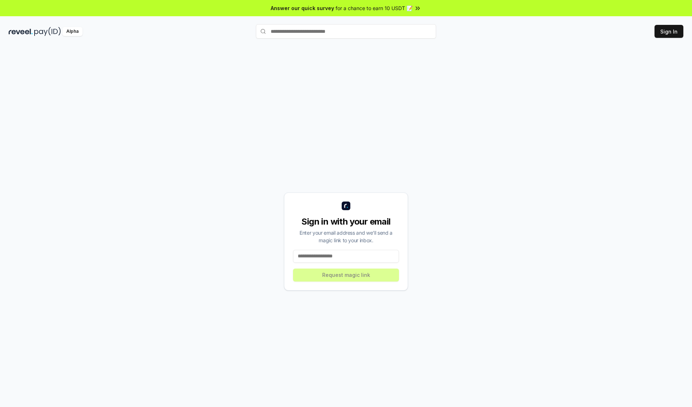  I want to click on img: pay_id, so click(48, 31).